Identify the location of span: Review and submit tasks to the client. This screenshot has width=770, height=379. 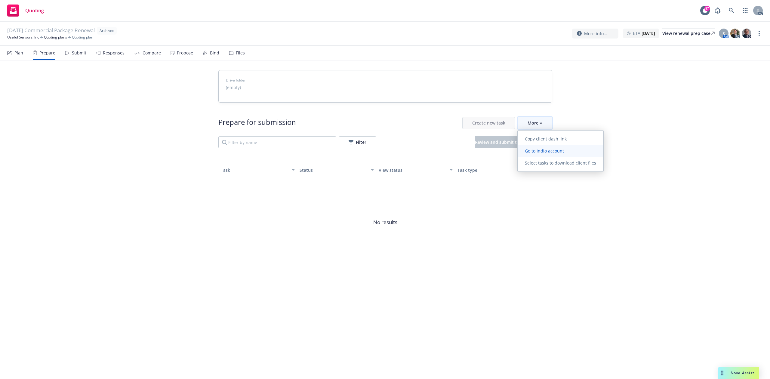
(513, 142).